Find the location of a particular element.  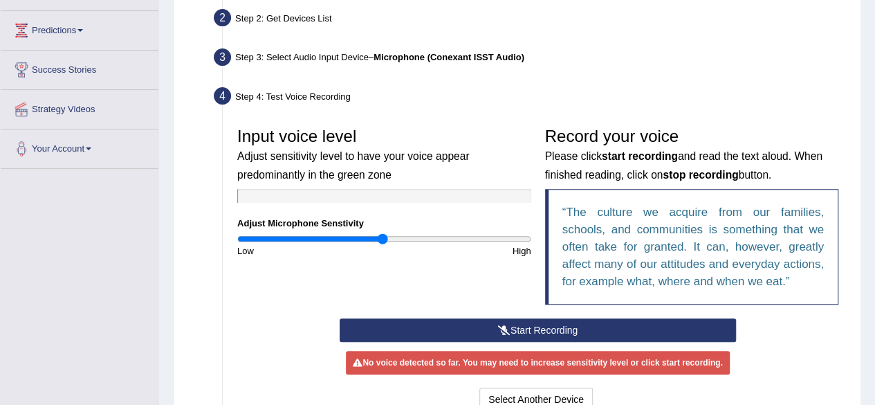

button: Start Recording is located at coordinates (538, 330).